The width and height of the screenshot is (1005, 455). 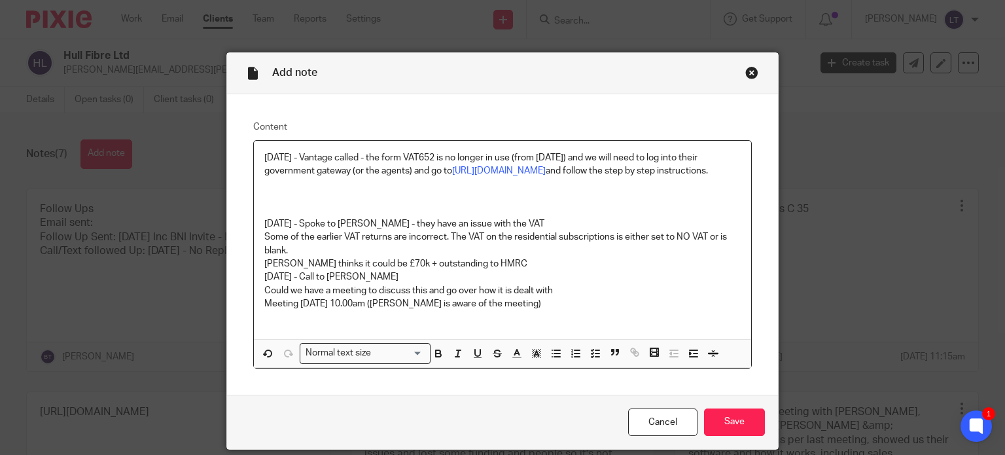 I want to click on div: Close this dialog window, so click(x=751, y=73).